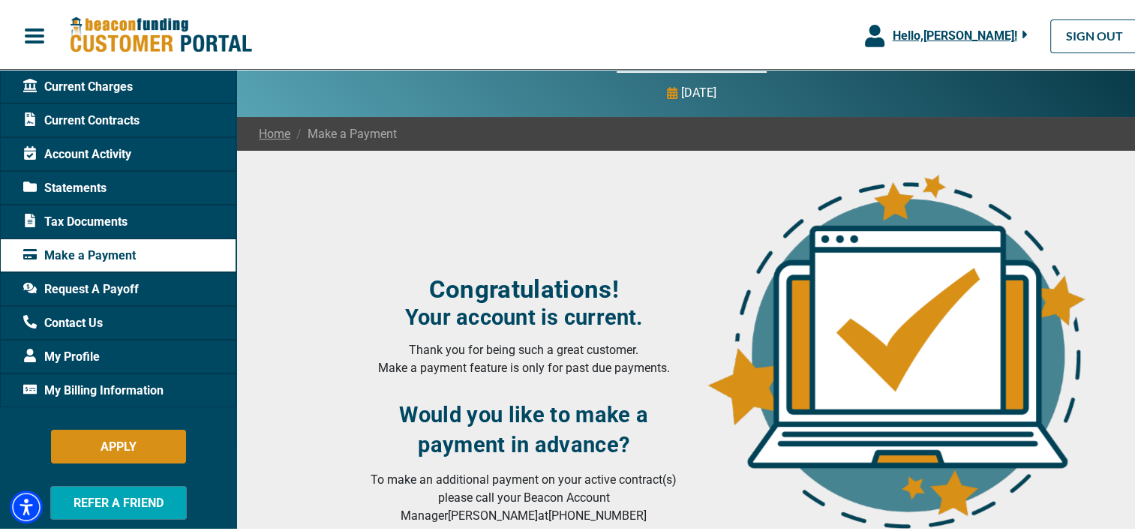 The height and width of the screenshot is (531, 1135). Describe the element at coordinates (77, 152) in the screenshot. I see `span: Account Activity` at that location.